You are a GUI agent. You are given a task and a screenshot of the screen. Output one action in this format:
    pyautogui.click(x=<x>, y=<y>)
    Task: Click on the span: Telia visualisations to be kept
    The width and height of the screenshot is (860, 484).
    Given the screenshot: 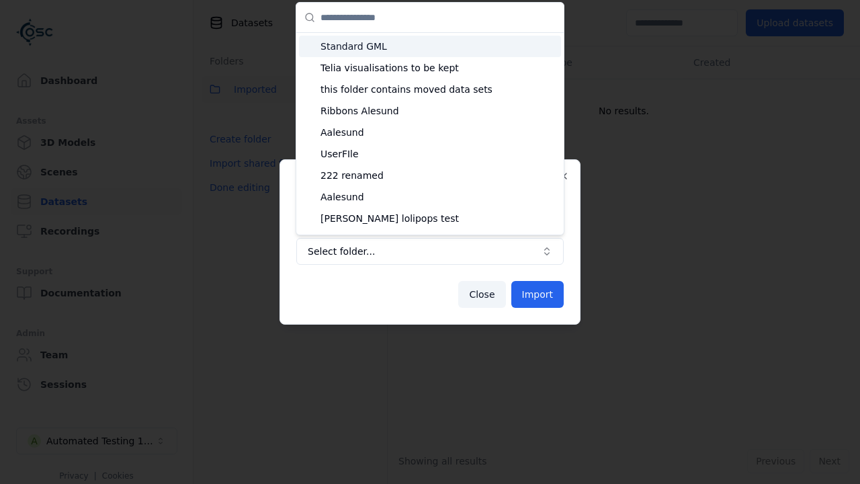 What is the action you would take?
    pyautogui.click(x=438, y=68)
    